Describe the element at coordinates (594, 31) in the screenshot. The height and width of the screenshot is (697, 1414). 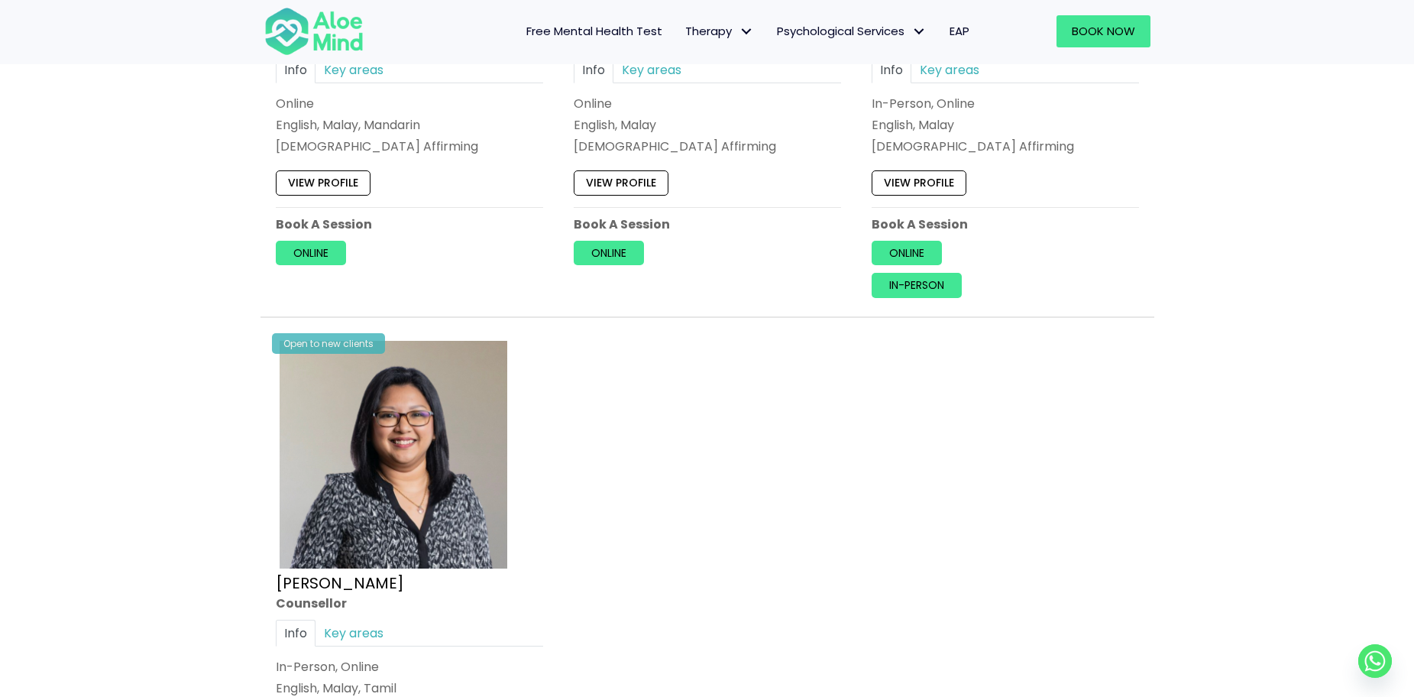
I see `a: Free Mental Health Test` at that location.